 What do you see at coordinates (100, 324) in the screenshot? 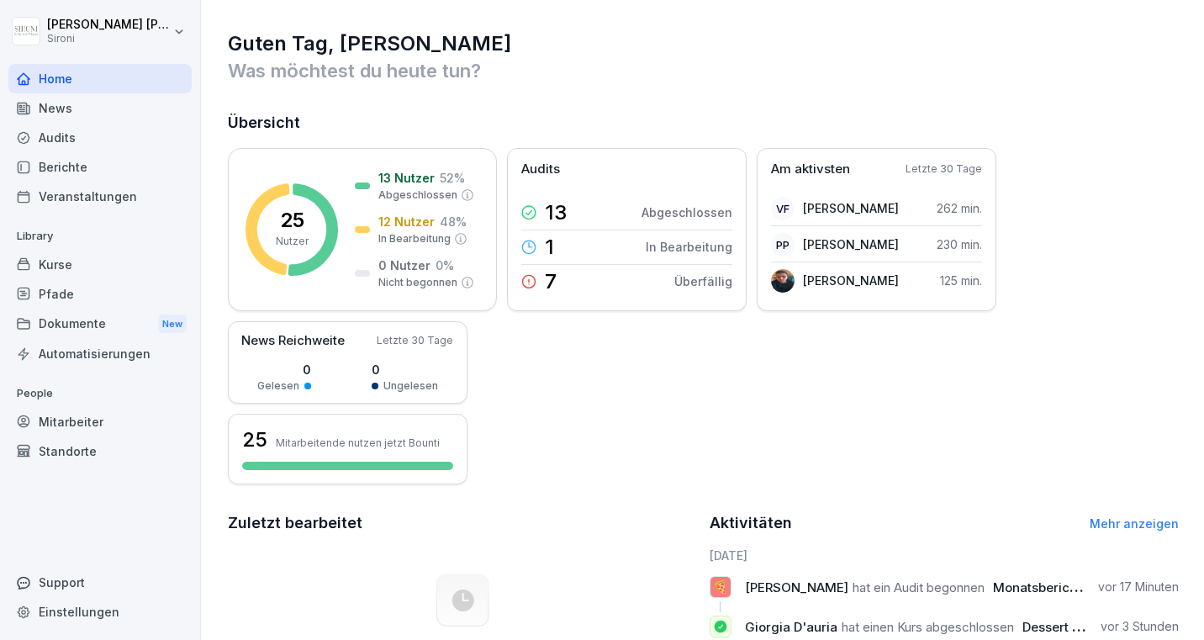
I see `div: Dokumente` at bounding box center [100, 324].